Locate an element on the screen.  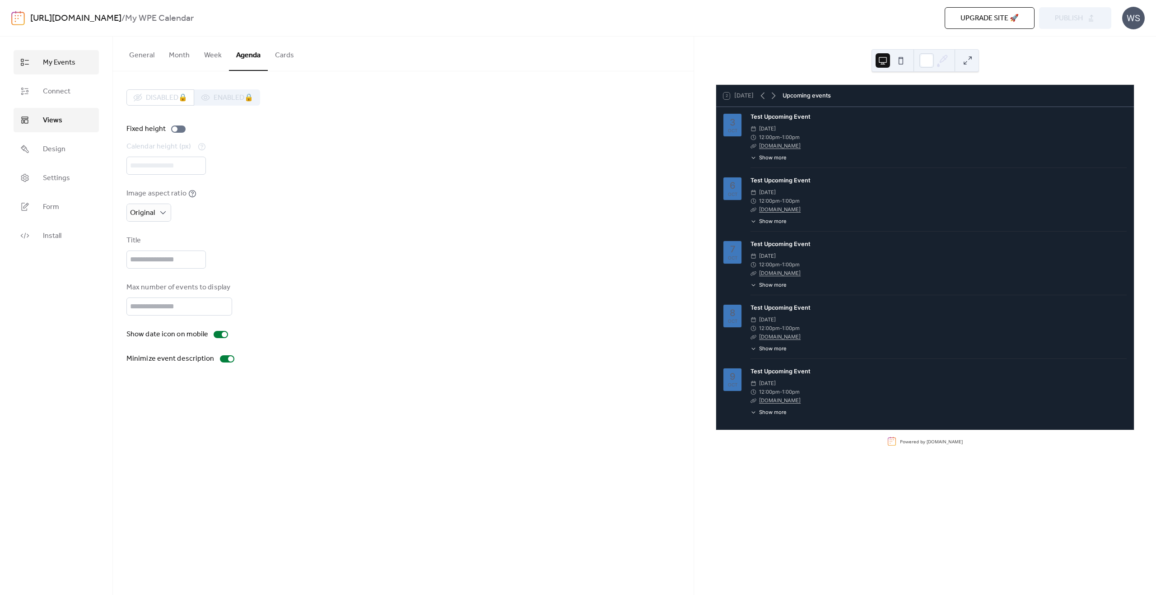
div: Fixed height is located at coordinates (146, 129).